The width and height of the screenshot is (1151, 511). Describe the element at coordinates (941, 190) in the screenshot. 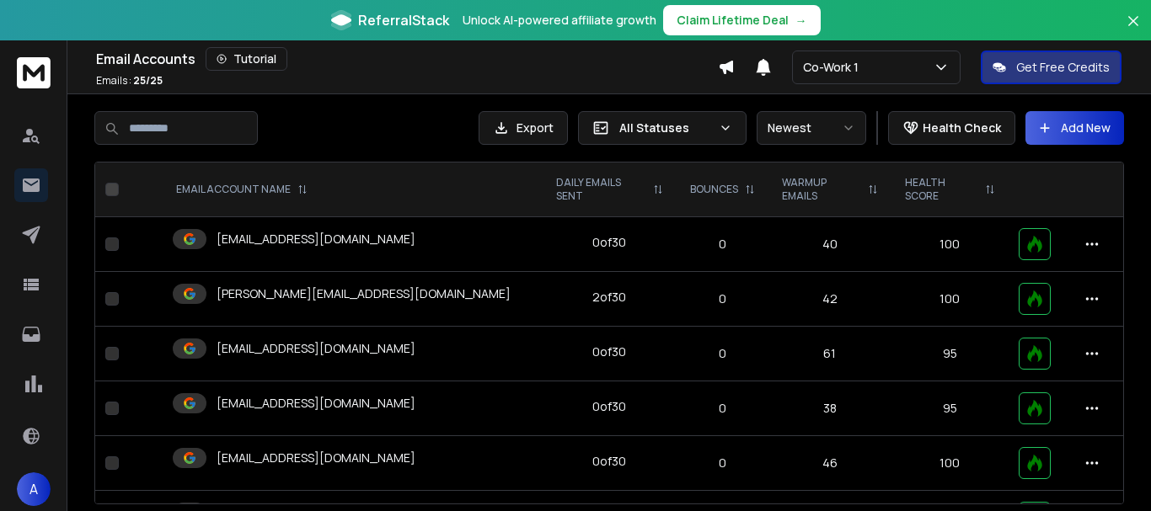

I see `p: HEALTH SCORE` at that location.